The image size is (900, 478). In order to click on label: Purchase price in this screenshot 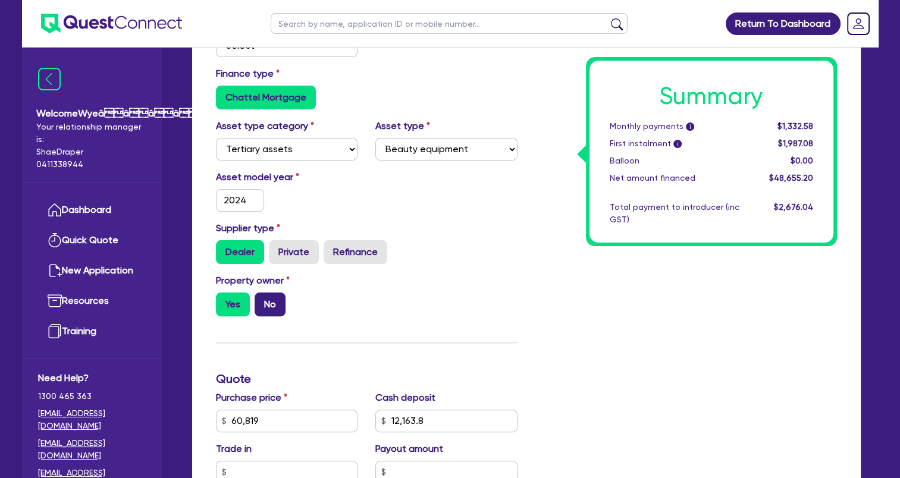, I will do `click(252, 398)`.